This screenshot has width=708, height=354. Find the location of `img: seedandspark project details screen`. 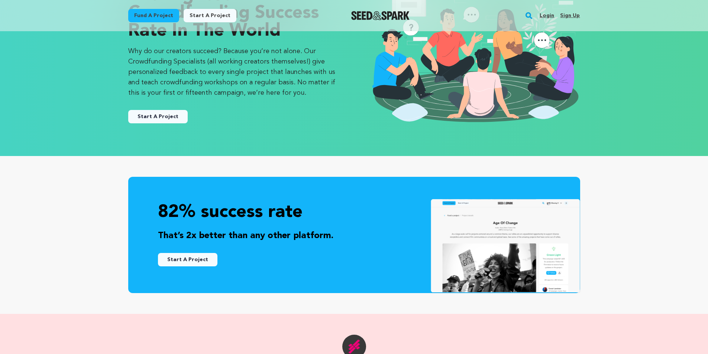

img: seedandspark project details screen is located at coordinates (505, 246).